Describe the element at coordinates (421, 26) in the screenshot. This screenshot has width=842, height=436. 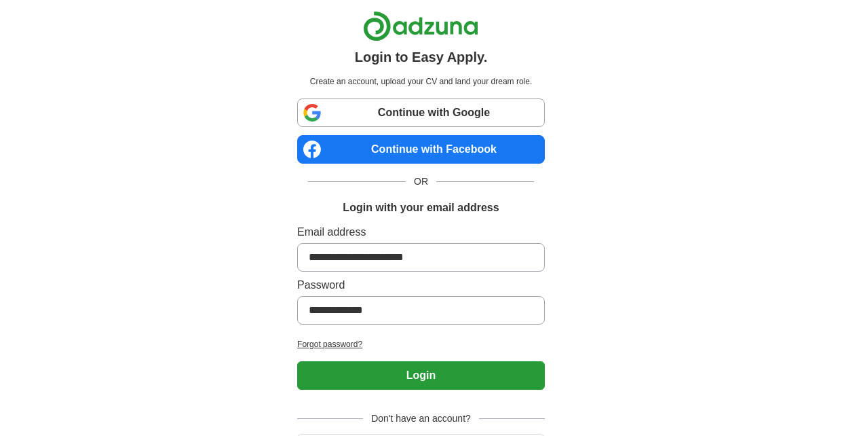
I see `img: Adzuna logo` at that location.